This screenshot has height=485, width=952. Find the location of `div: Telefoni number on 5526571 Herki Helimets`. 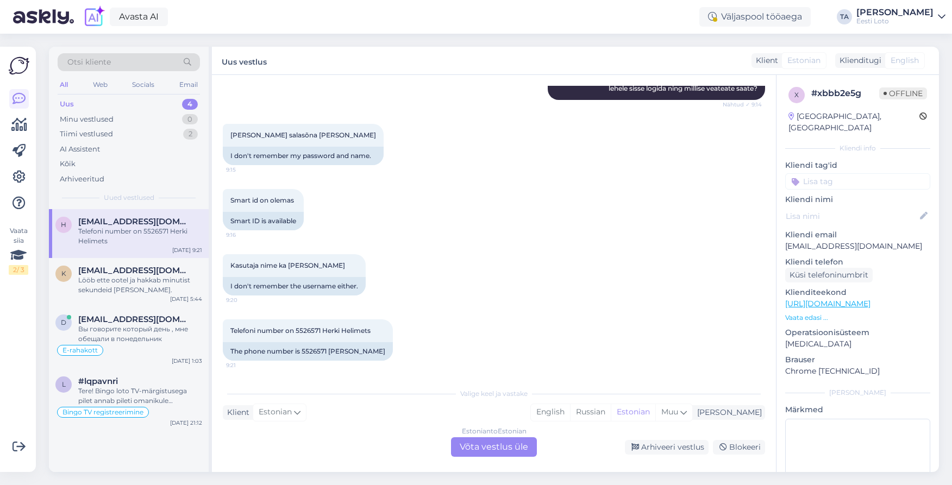

div: Telefoni number on 5526571 Herki Helimets is located at coordinates (140, 236).